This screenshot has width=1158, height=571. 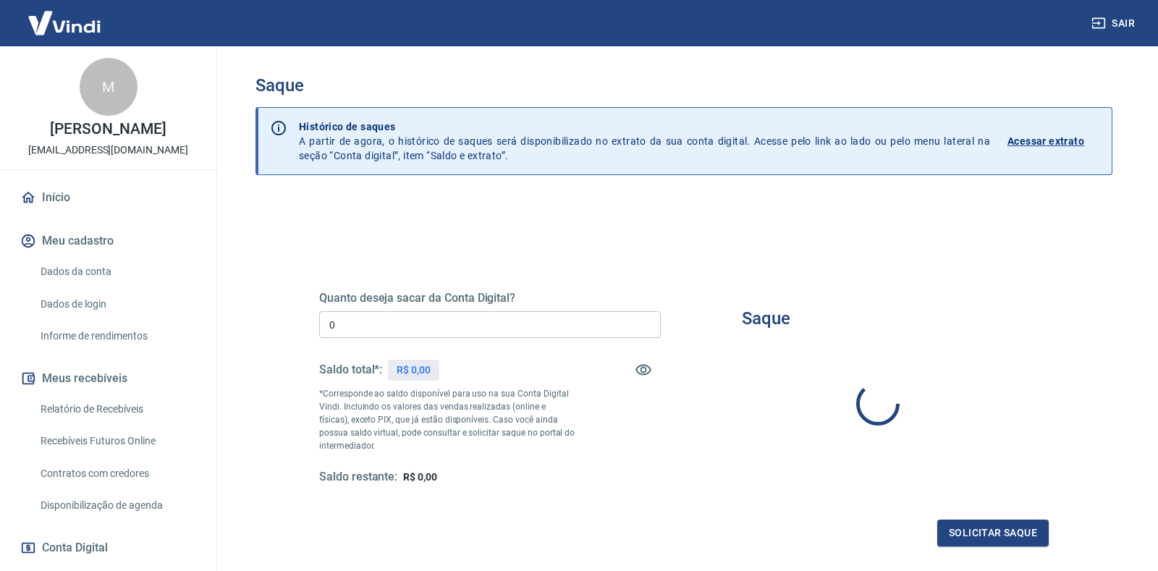 What do you see at coordinates (117, 409) in the screenshot?
I see `a: Relatório de Recebíveis` at bounding box center [117, 409].